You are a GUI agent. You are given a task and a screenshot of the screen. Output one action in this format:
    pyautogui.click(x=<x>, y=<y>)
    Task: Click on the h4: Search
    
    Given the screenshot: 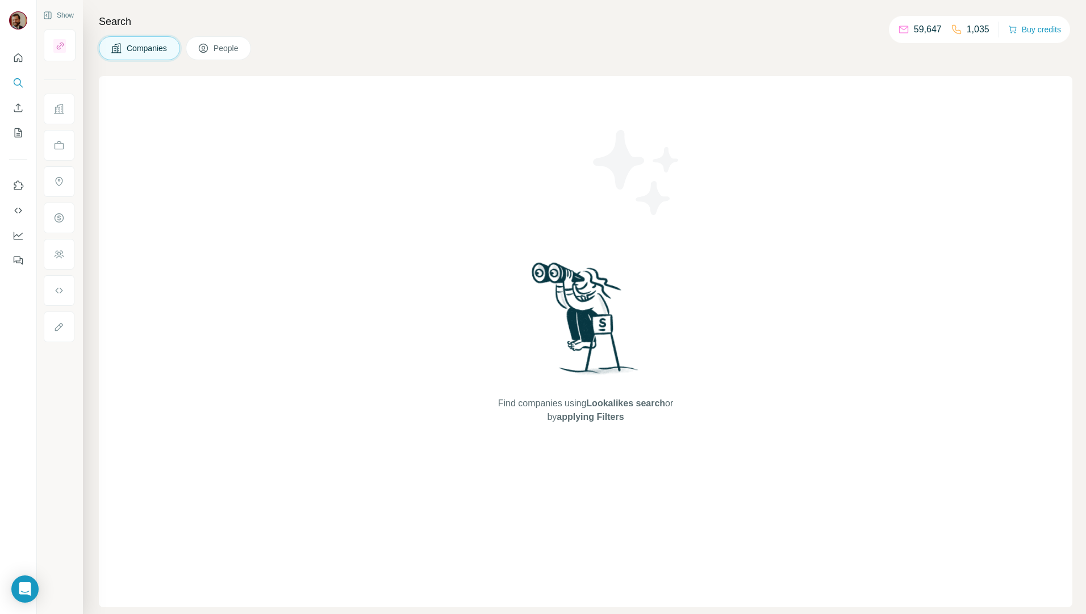 What is the action you would take?
    pyautogui.click(x=585, y=22)
    